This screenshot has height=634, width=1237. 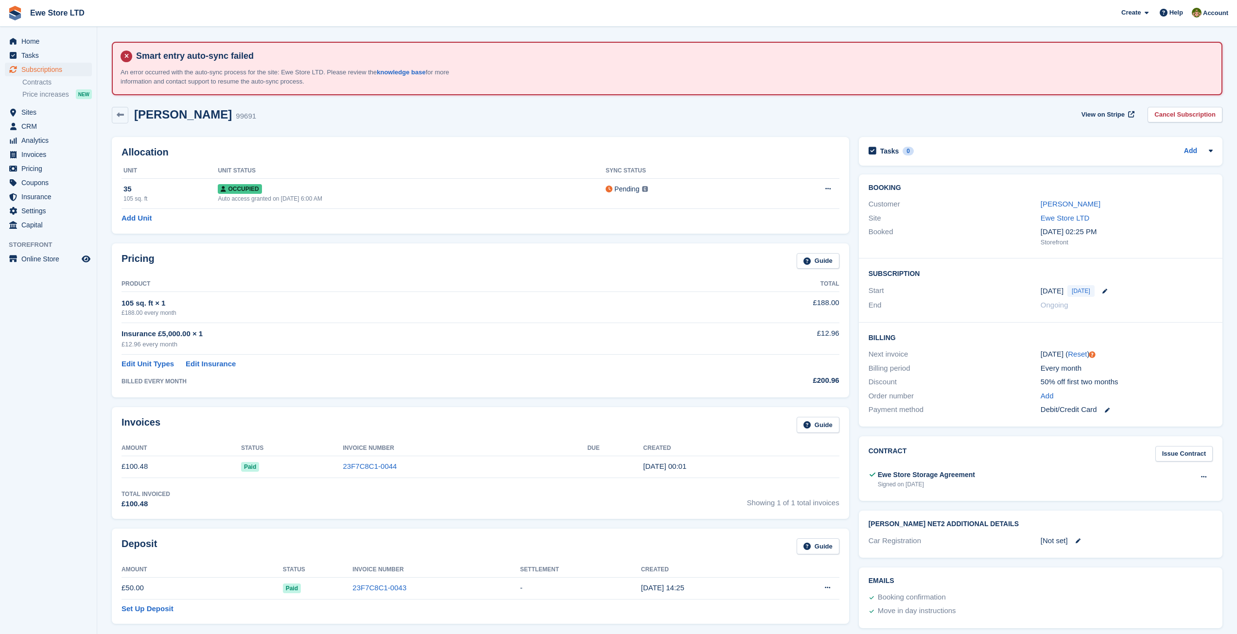 What do you see at coordinates (46, 94) in the screenshot?
I see `span: Price increases` at bounding box center [46, 94].